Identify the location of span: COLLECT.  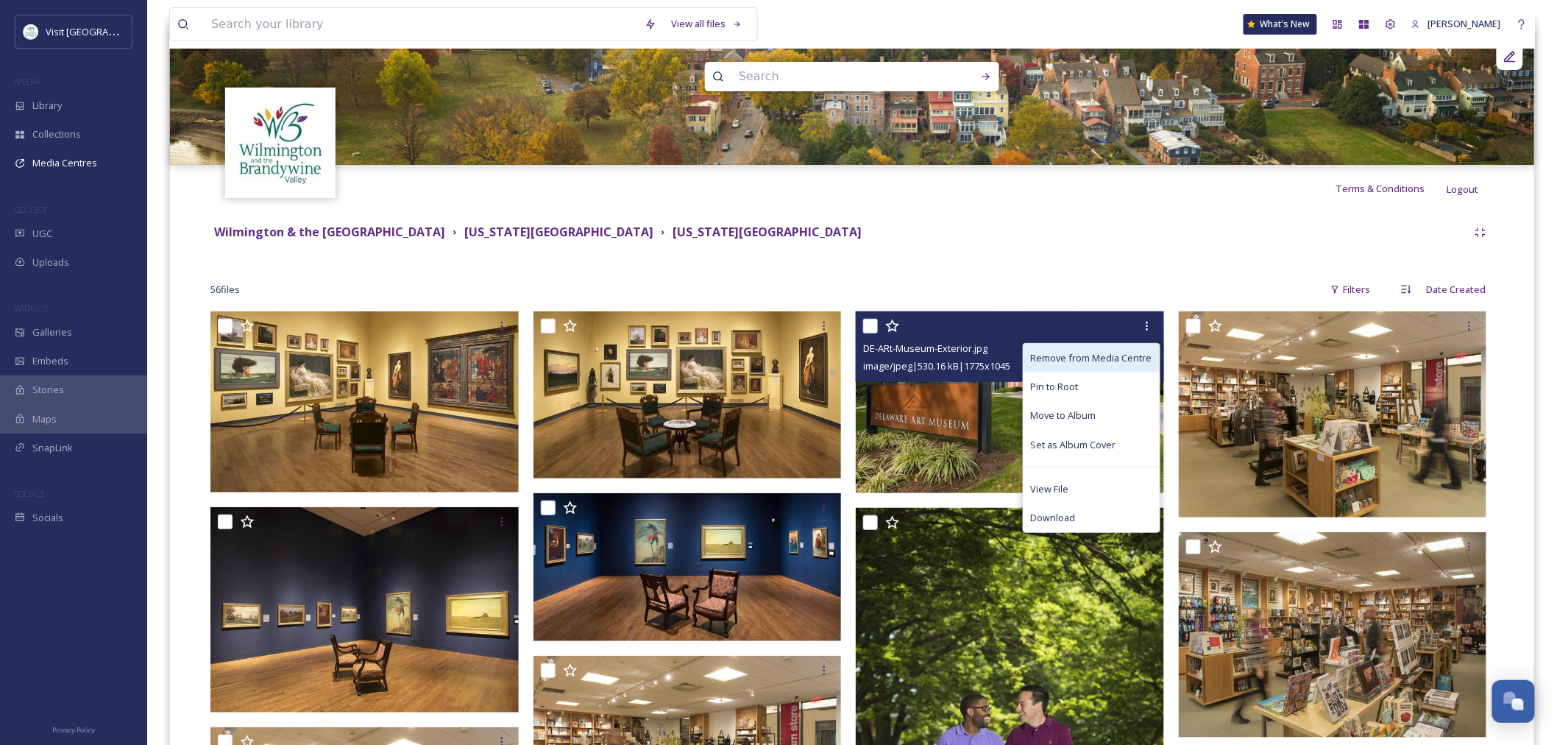
(30, 209).